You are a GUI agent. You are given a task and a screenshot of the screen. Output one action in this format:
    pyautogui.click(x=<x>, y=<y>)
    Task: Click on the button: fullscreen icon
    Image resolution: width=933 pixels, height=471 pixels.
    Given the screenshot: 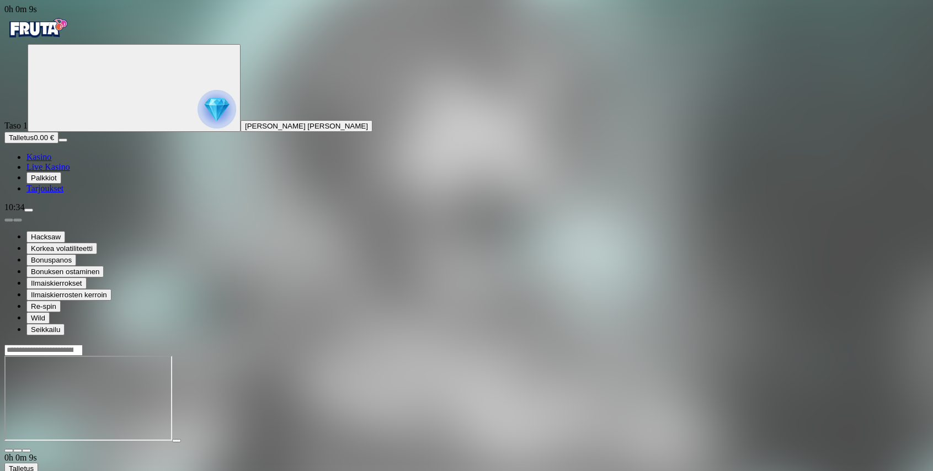 What is the action you would take?
    pyautogui.click(x=26, y=451)
    